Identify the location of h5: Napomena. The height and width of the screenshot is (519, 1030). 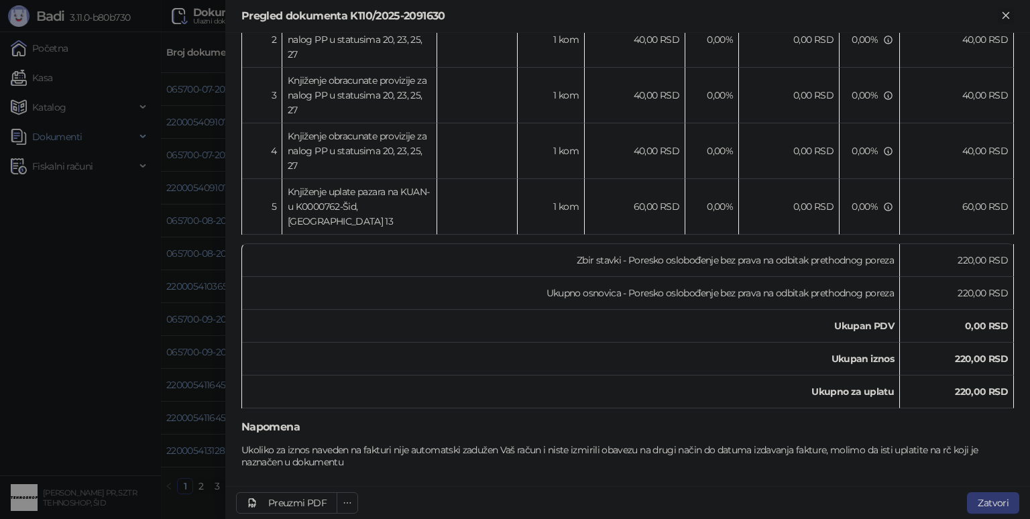
(627, 427).